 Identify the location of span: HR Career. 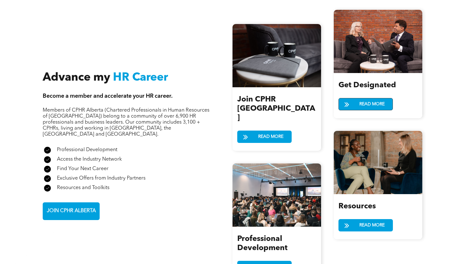
(141, 78).